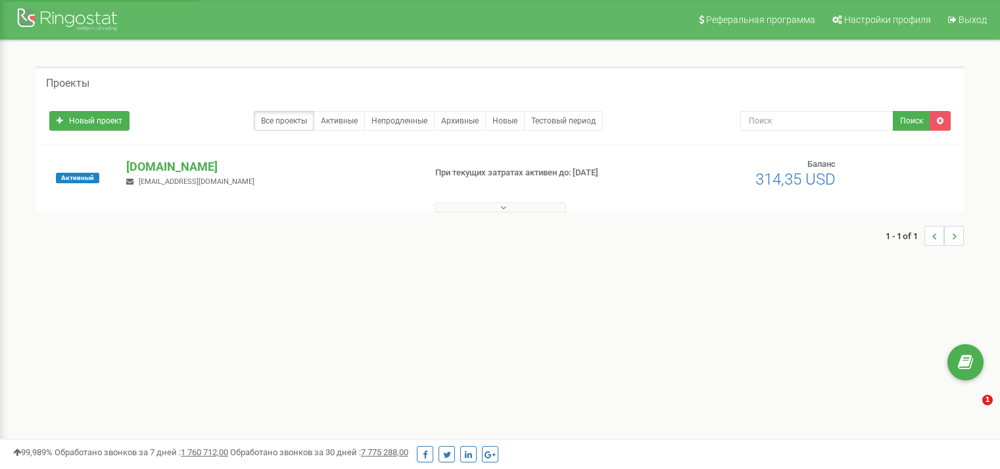  What do you see at coordinates (141, 452) in the screenshot?
I see `span: Обработано звонков за 7 дней :` at bounding box center [141, 452].